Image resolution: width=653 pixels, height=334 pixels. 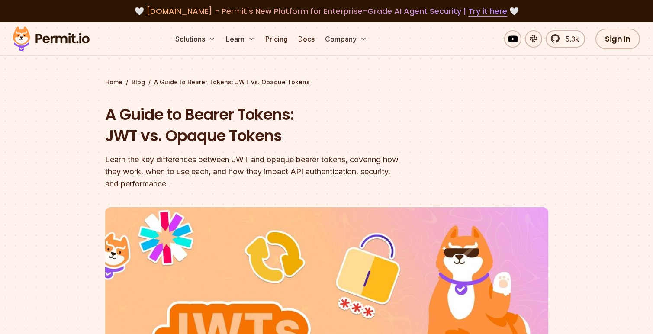 I want to click on img: Permit logo, so click(x=51, y=39).